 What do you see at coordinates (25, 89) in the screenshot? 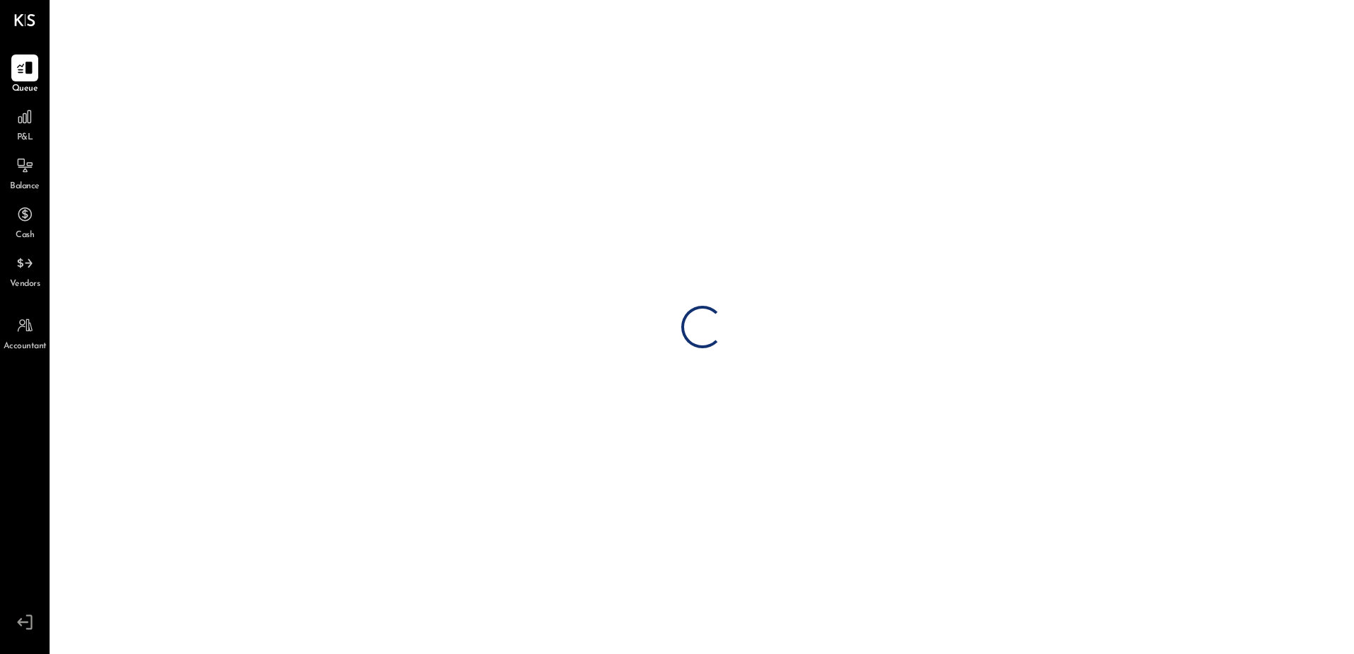
I see `span: Queue` at bounding box center [25, 89].